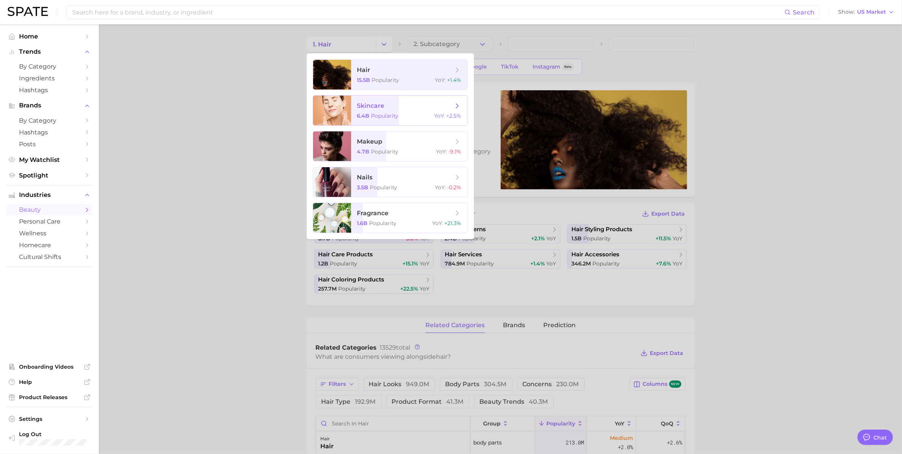  What do you see at coordinates (370, 141) in the screenshot?
I see `span: makeup` at bounding box center [370, 141].